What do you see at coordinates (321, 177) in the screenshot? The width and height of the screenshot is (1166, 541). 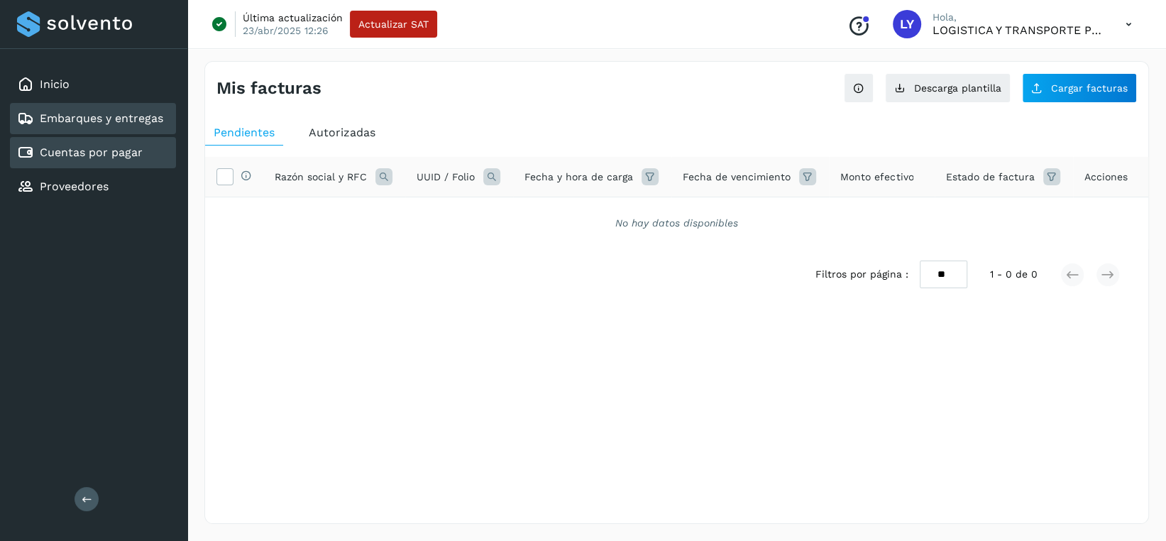 I see `span: Razón social y RFC` at bounding box center [321, 177].